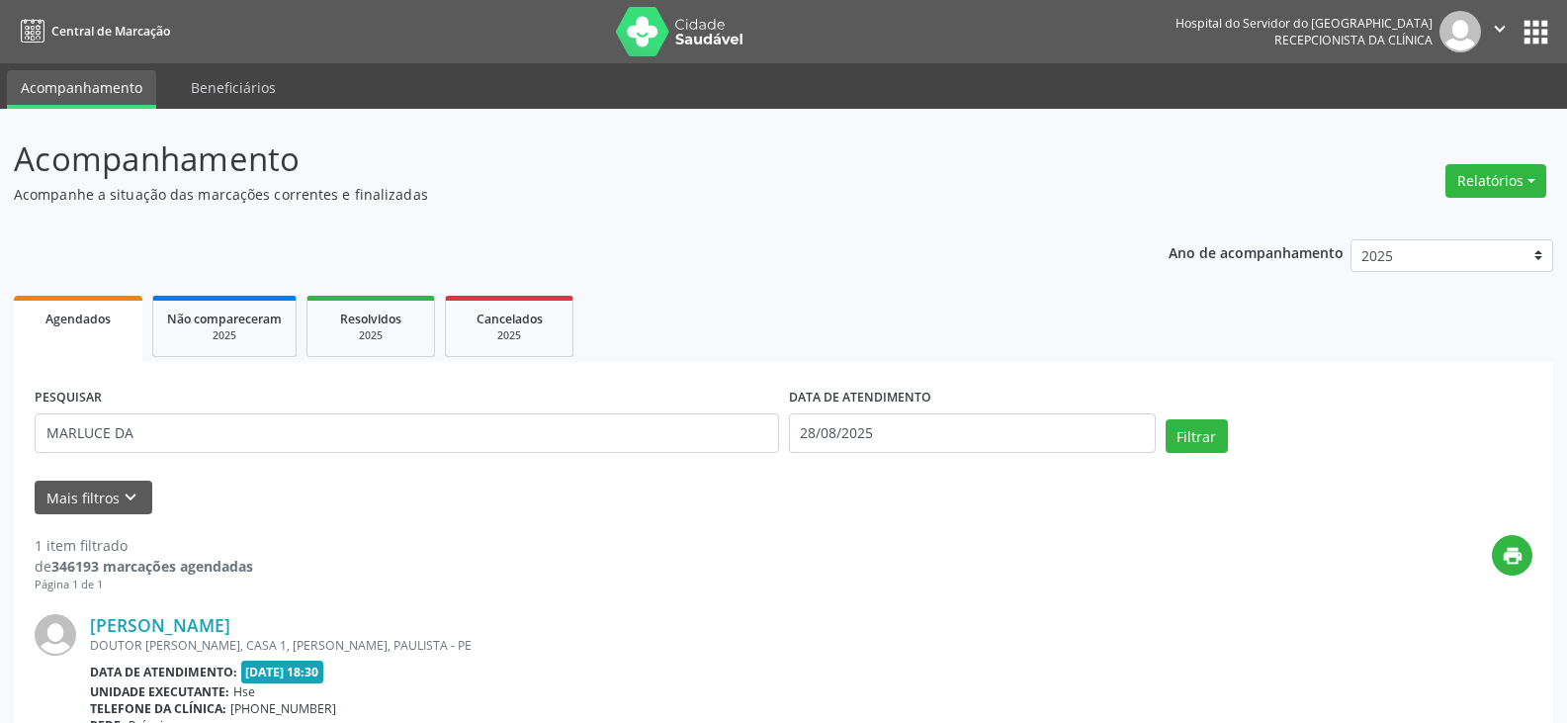 This screenshot has height=723, width=1567. What do you see at coordinates (1496, 181) in the screenshot?
I see `button: Relatórios` at bounding box center [1496, 181].